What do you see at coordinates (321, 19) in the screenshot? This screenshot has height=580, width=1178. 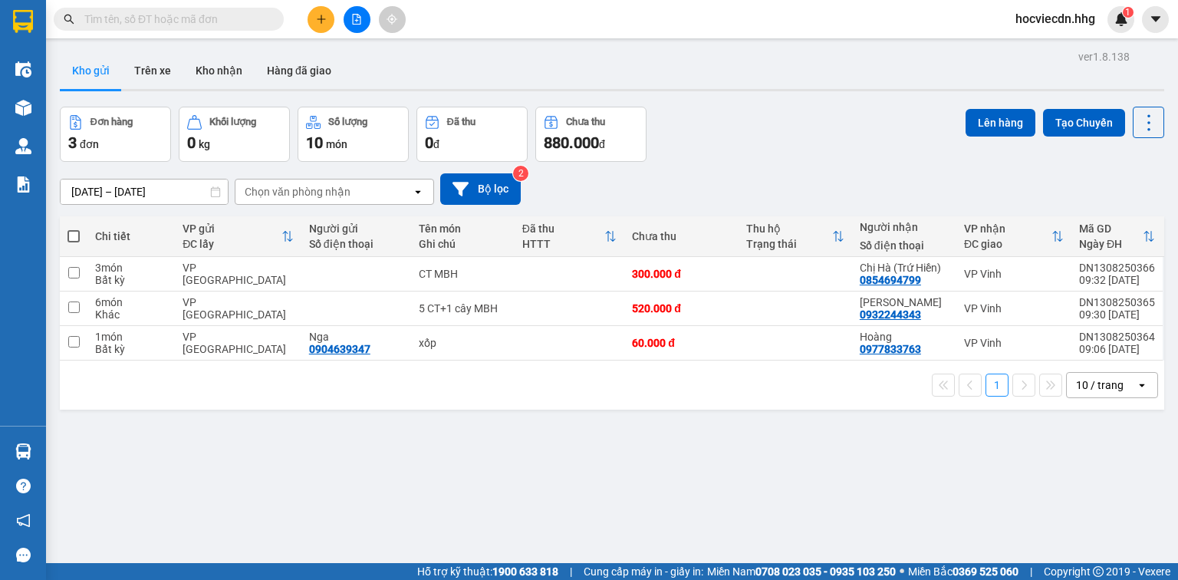 I see `span: plus` at bounding box center [321, 19].